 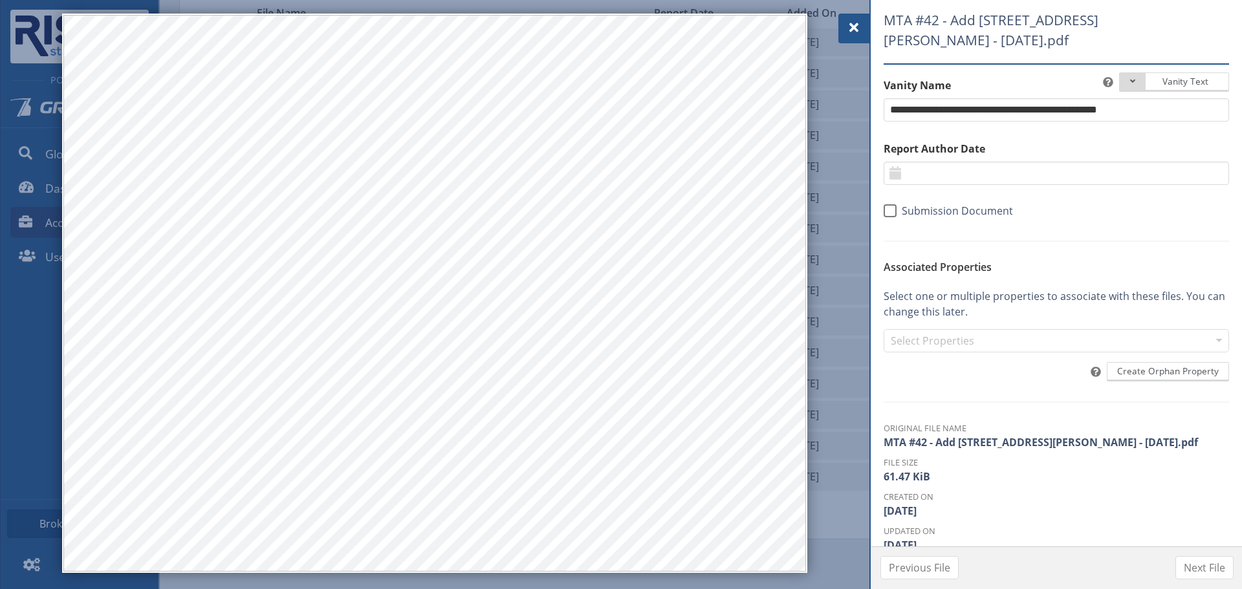 What do you see at coordinates (1056, 428) in the screenshot?
I see `dt: Original File Name` at bounding box center [1056, 428].